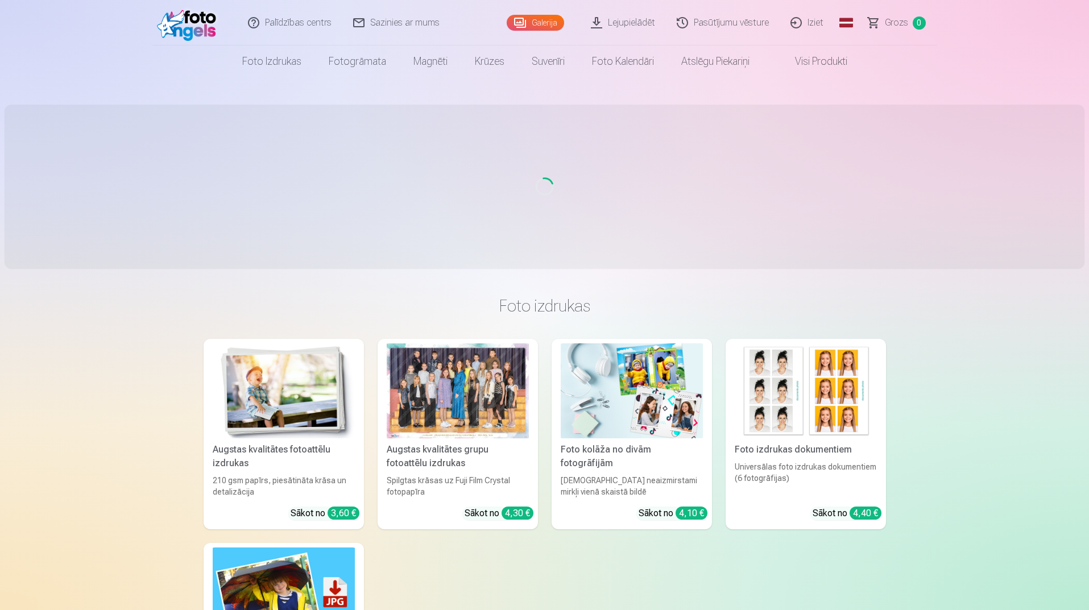  I want to click on span: Grozs, so click(896, 23).